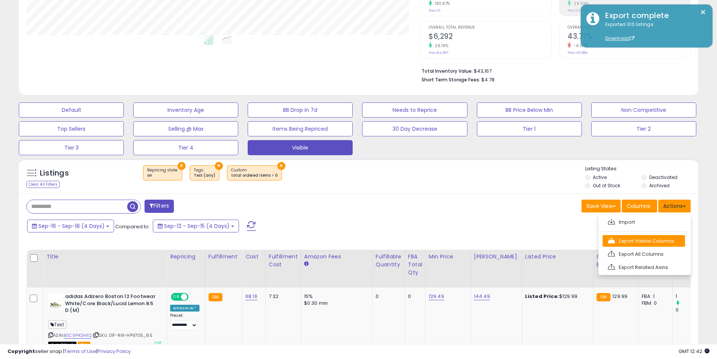  Describe the element at coordinates (663, 177) in the screenshot. I see `label: Deactivated` at that location.